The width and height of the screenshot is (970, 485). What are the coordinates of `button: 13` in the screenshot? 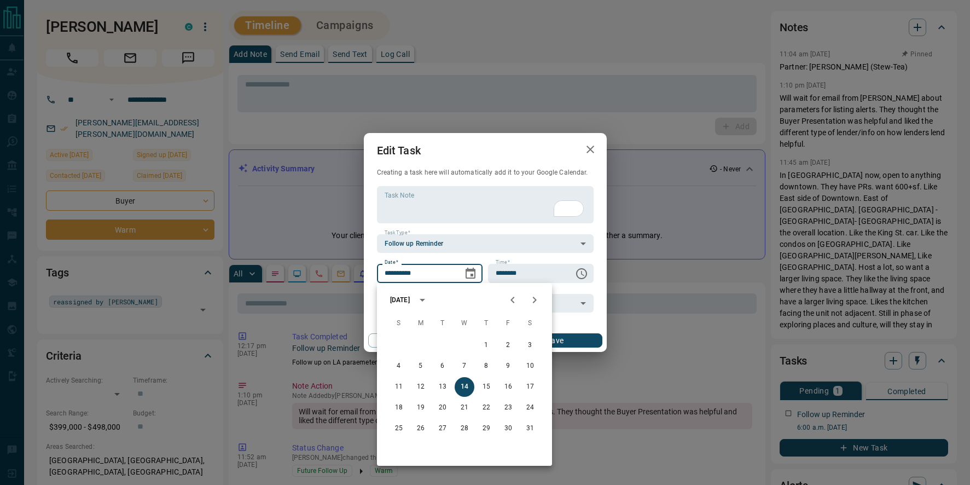 It's located at (443, 387).